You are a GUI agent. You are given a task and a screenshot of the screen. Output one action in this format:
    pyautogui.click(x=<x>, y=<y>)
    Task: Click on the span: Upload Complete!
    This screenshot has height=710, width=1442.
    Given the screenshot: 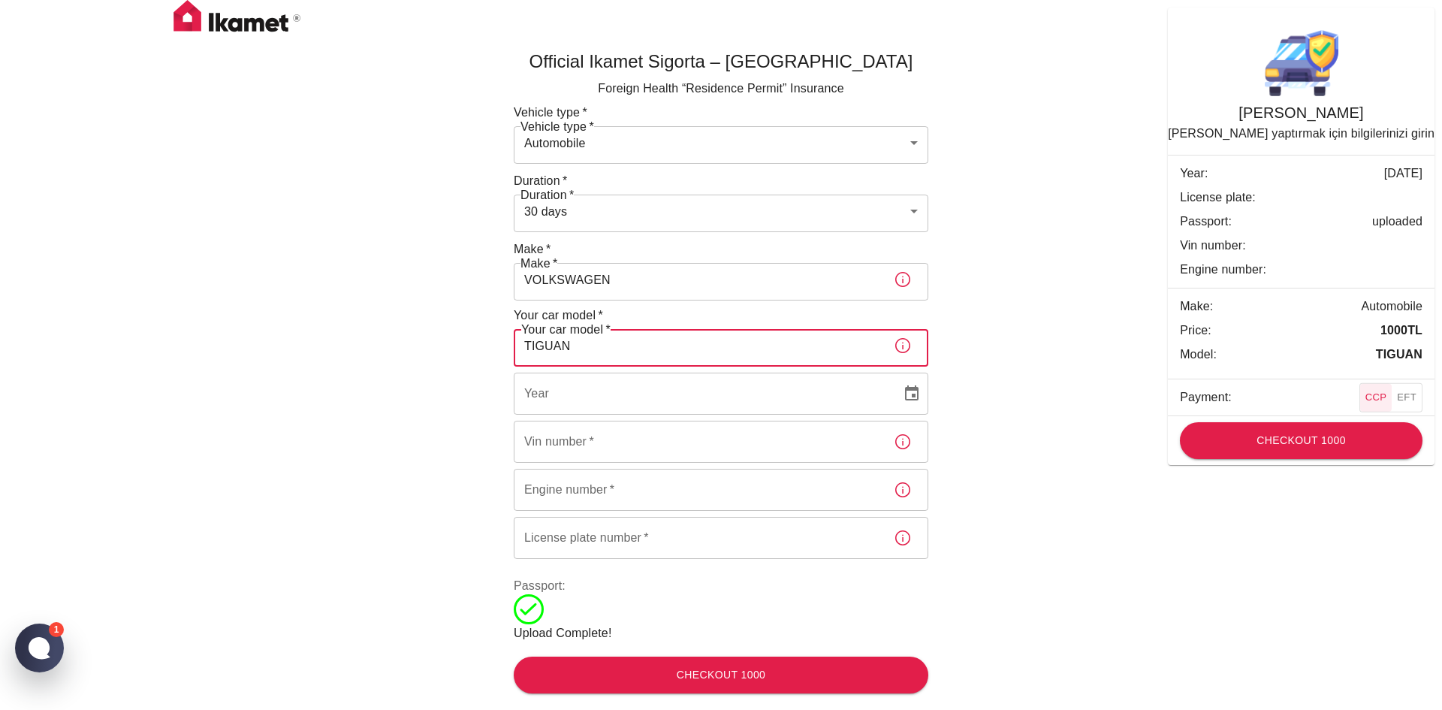 What is the action you would take?
    pyautogui.click(x=562, y=632)
    